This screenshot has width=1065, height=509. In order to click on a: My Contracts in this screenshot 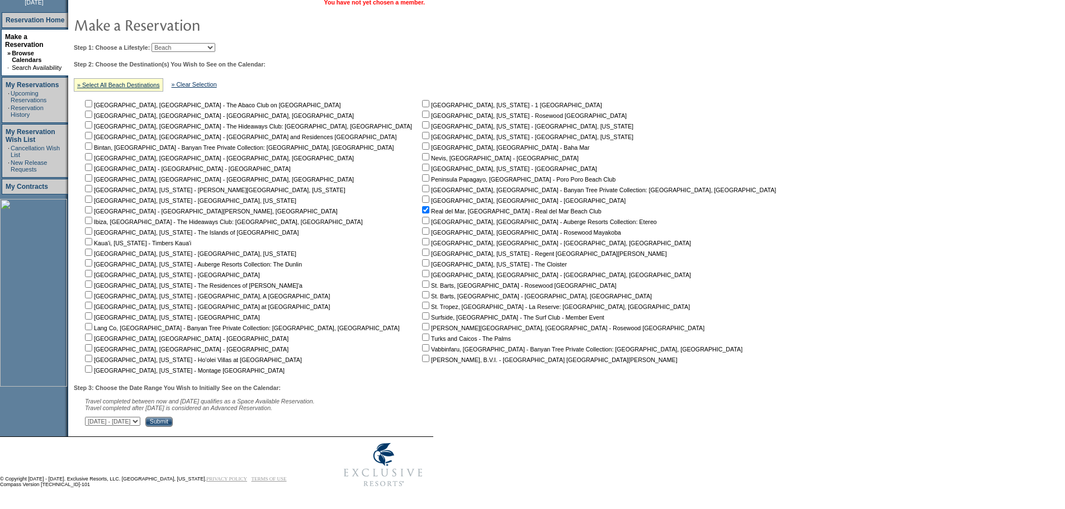, I will do `click(27, 187)`.